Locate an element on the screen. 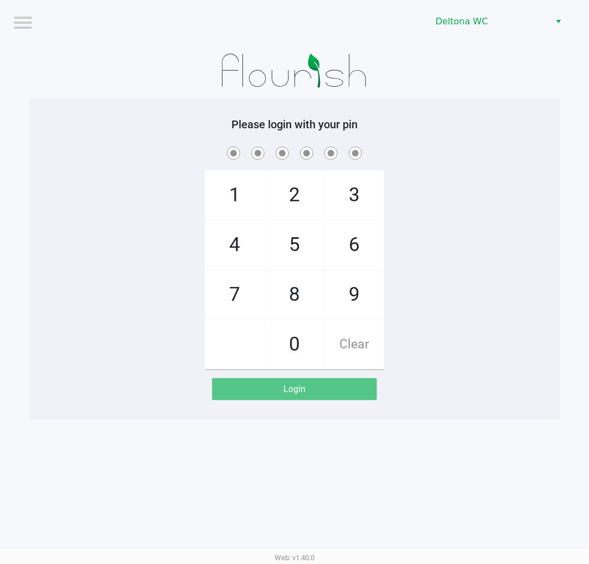 The width and height of the screenshot is (589, 564). span: 4 is located at coordinates (235, 245).